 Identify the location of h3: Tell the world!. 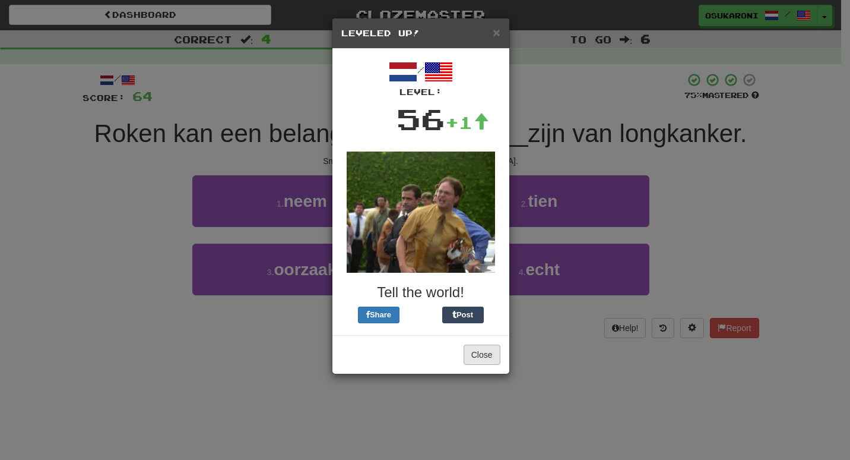
(421, 292).